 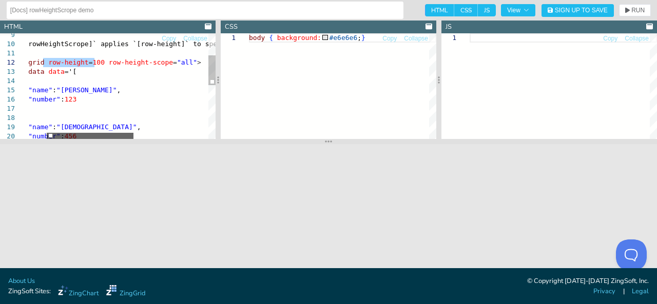 I want to click on button: RUN, so click(x=635, y=10).